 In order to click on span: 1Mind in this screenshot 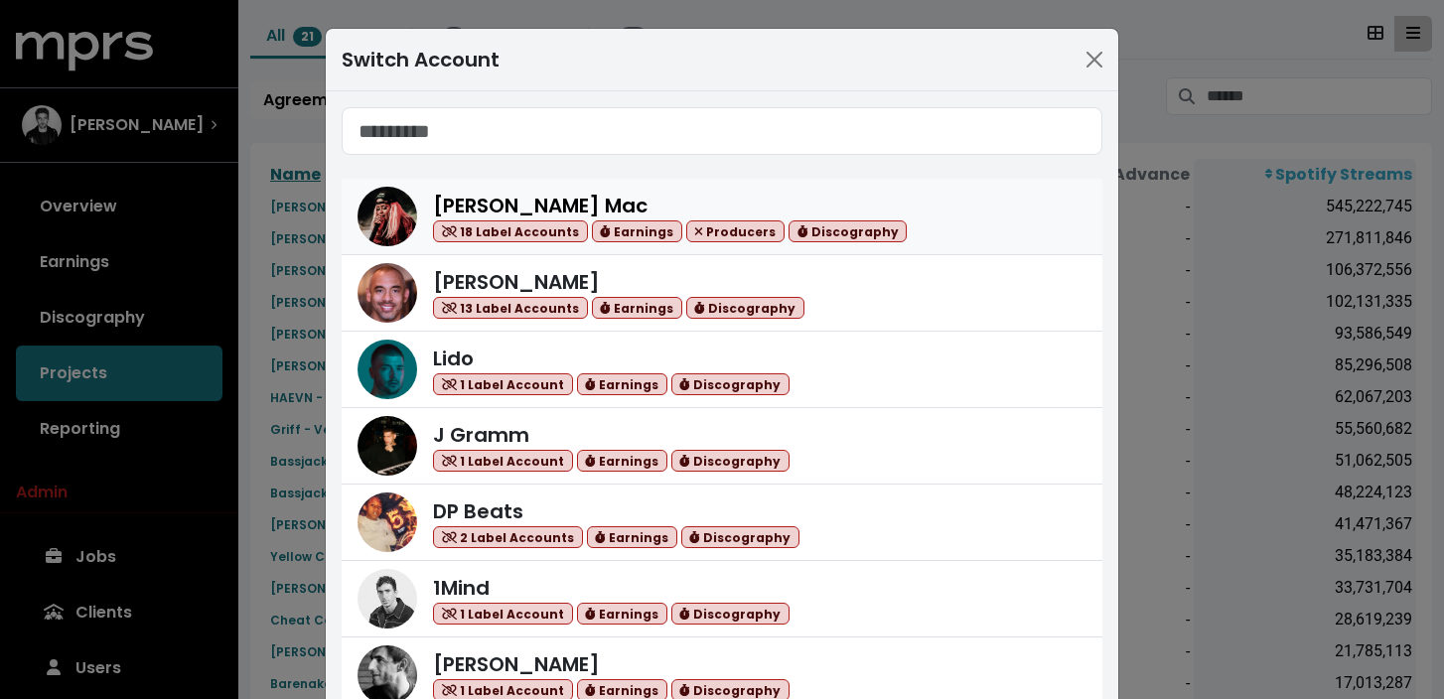, I will do `click(461, 588)`.